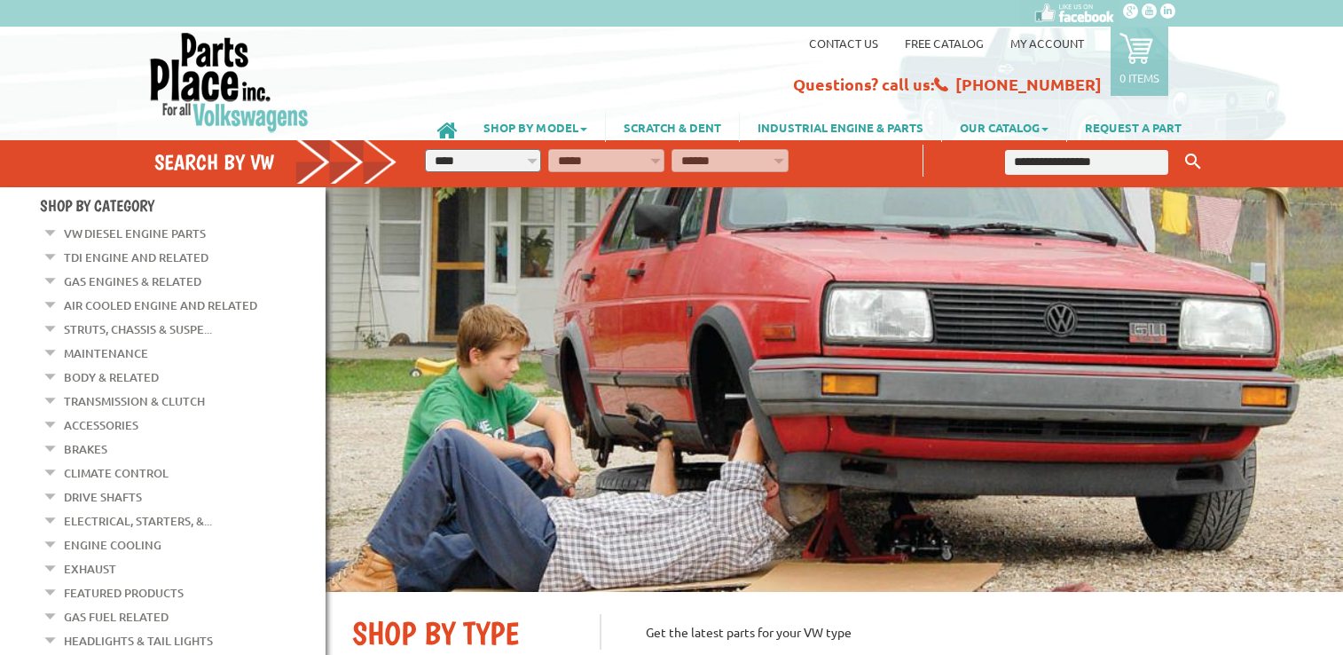 The height and width of the screenshot is (655, 1343). Describe the element at coordinates (1133, 127) in the screenshot. I see `a: REQUEST A PART` at that location.